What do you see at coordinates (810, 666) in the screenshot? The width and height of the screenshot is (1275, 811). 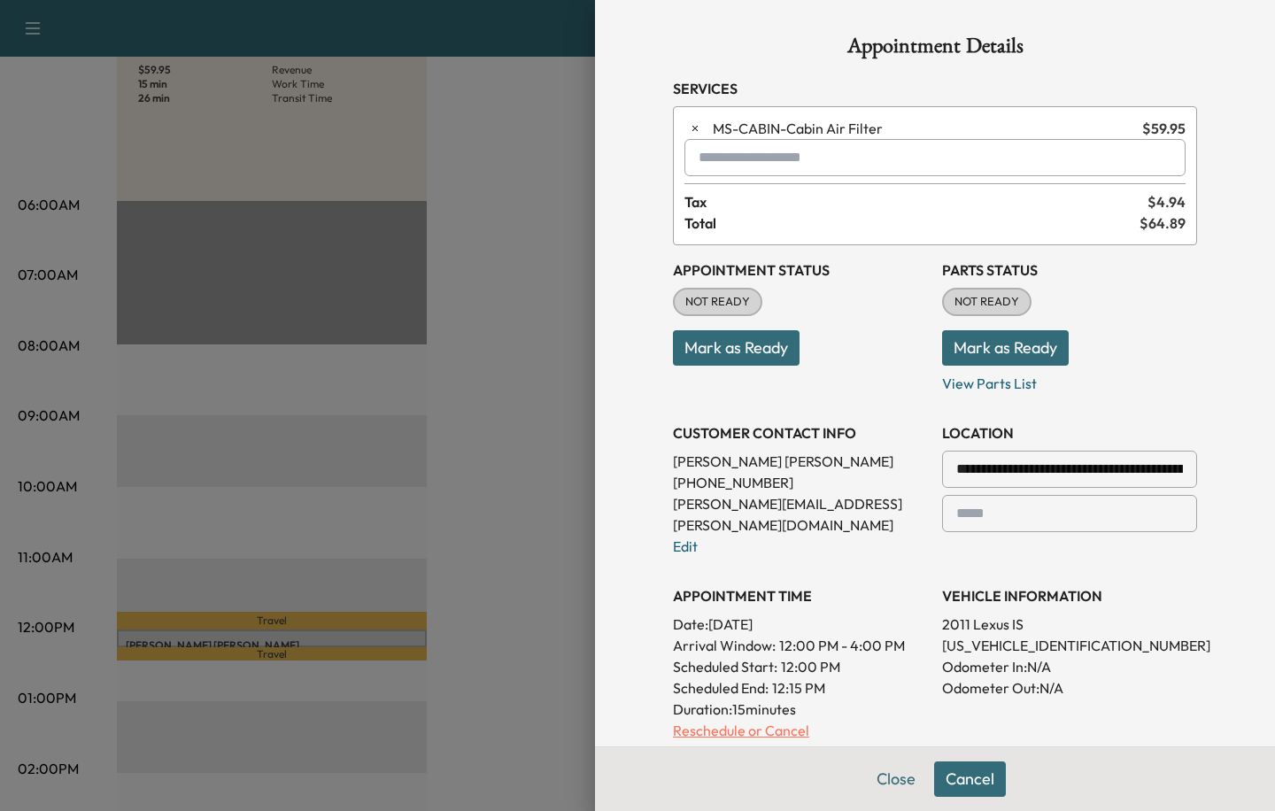 I see `p: 12:00 PM` at bounding box center [810, 666].